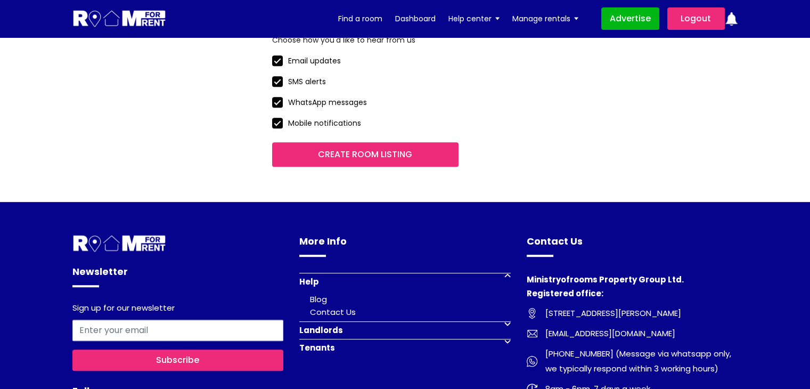  Describe the element at coordinates (360, 19) in the screenshot. I see `a: Find a room` at that location.